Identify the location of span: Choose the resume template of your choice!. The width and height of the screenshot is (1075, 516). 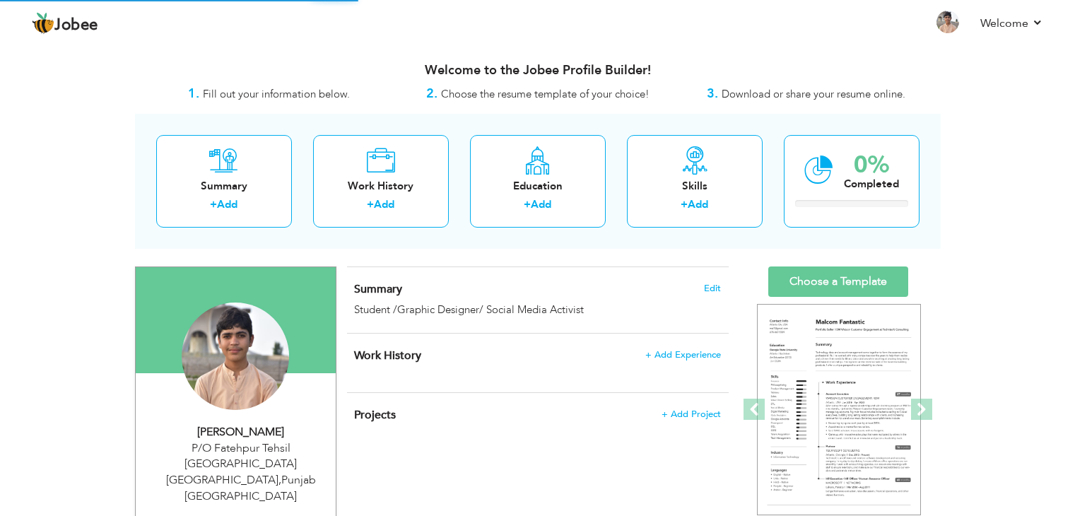
(545, 94).